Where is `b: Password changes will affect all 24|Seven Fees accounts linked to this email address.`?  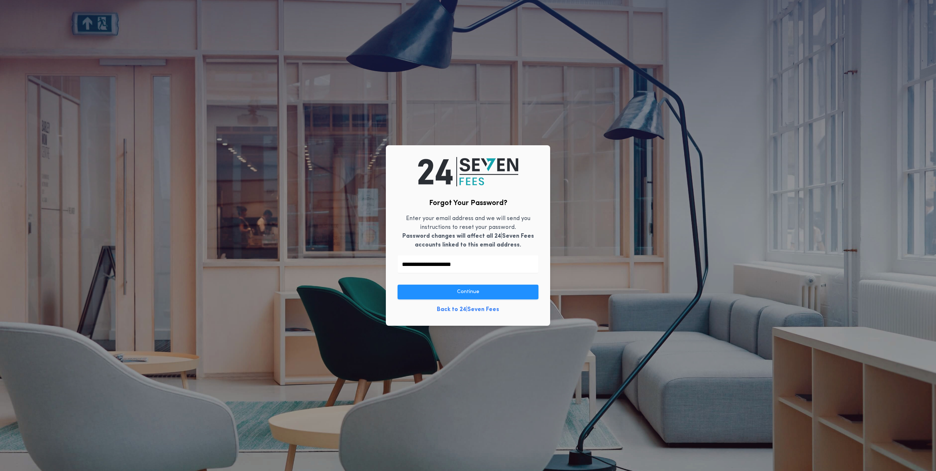 b: Password changes will affect all 24|Seven Fees accounts linked to this email address. is located at coordinates (468, 241).